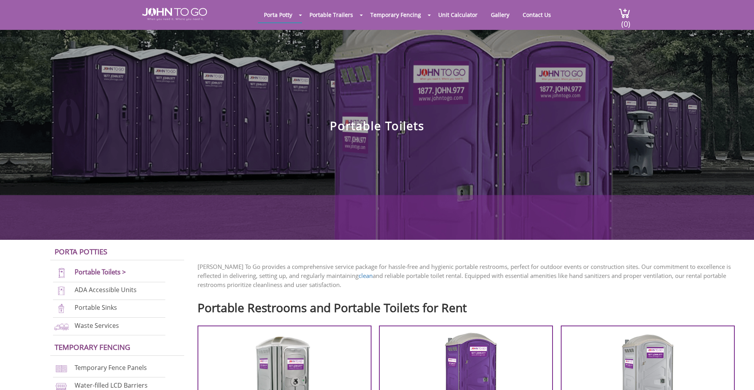  What do you see at coordinates (106, 290) in the screenshot?
I see `a: ADA Accessible Units` at bounding box center [106, 290].